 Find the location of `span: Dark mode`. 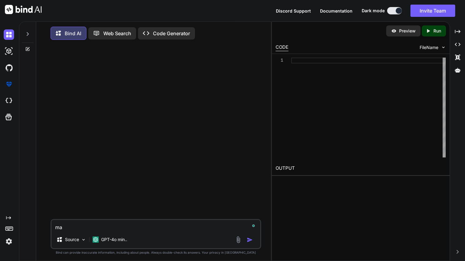

span: Dark mode is located at coordinates (373, 11).